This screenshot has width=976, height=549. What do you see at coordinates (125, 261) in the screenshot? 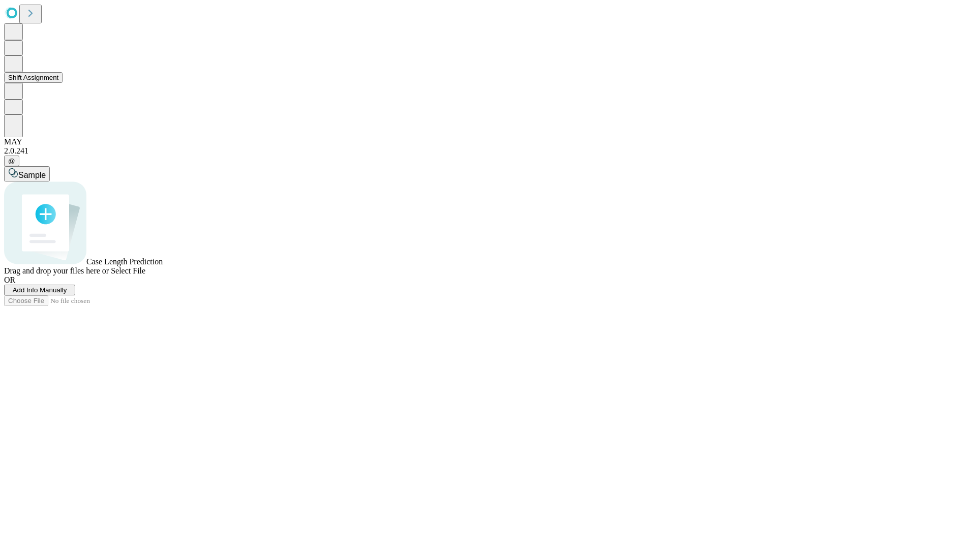
I see `span: Case Length Prediction` at bounding box center [125, 261].